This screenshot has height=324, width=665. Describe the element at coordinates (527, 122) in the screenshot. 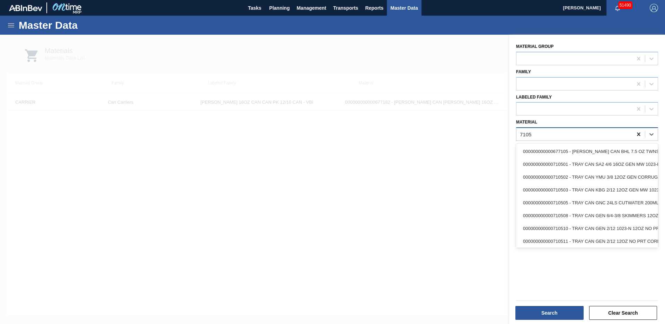

I see `label: Material` at that location.